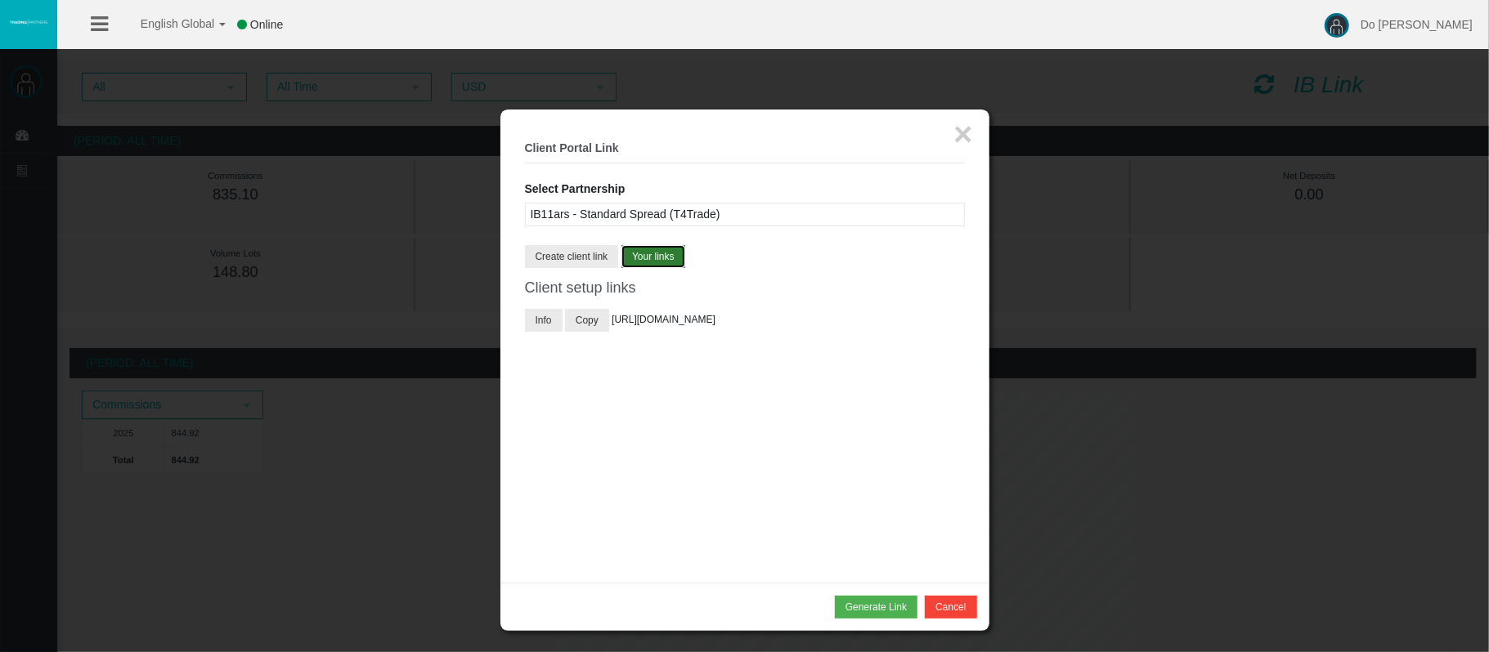  Describe the element at coordinates (544, 320) in the screenshot. I see `button: Info` at that location.